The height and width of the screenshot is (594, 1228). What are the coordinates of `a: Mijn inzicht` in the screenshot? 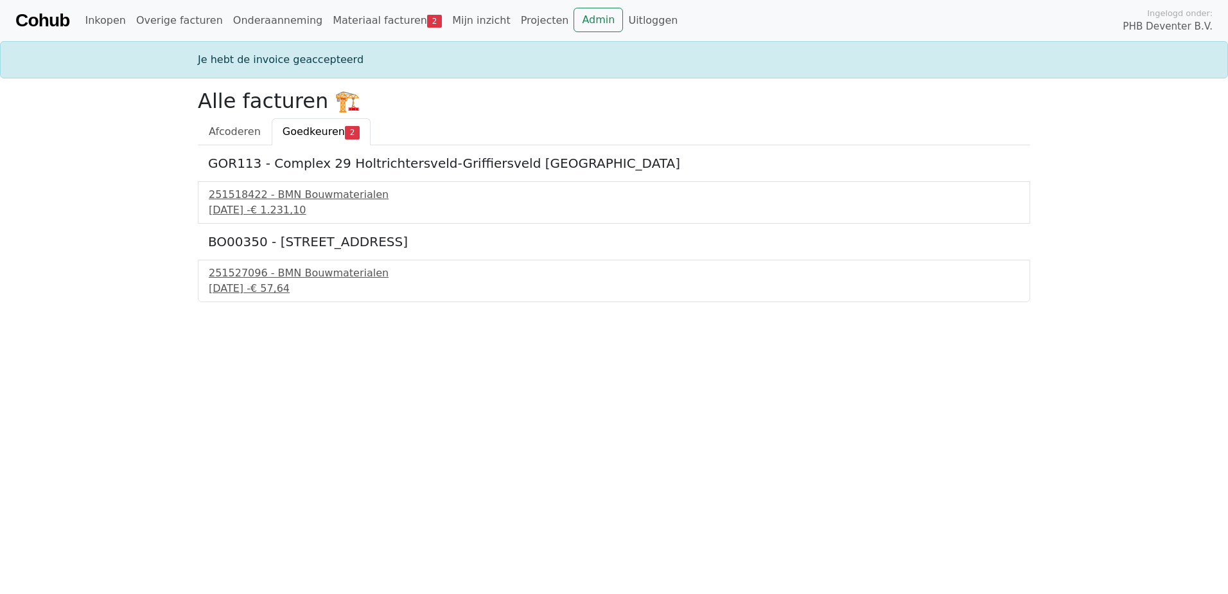 It's located at (481, 21).